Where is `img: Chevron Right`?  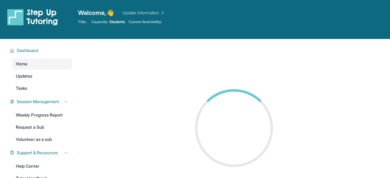
img: Chevron Right is located at coordinates (162, 13).